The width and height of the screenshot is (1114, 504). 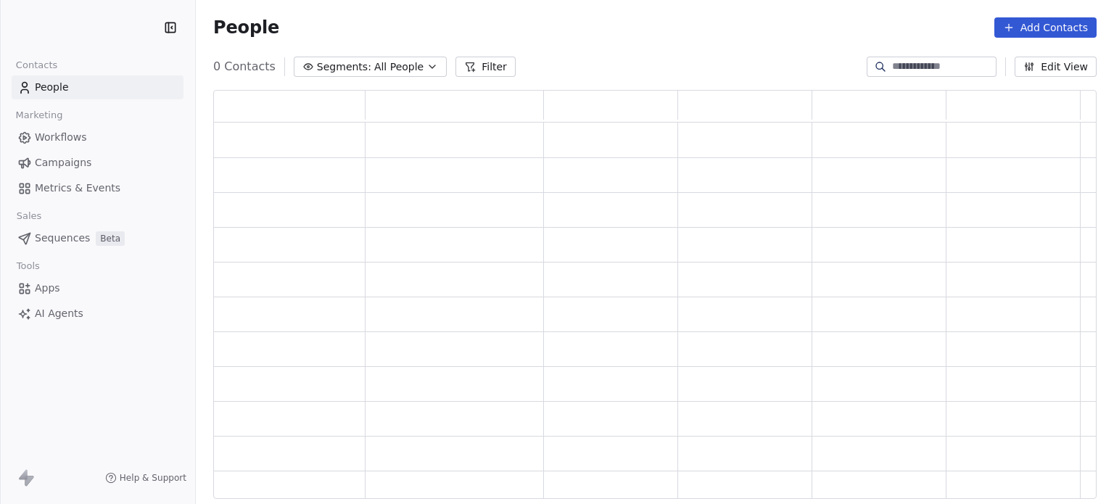 What do you see at coordinates (344, 67) in the screenshot?
I see `span: Segments:` at bounding box center [344, 67].